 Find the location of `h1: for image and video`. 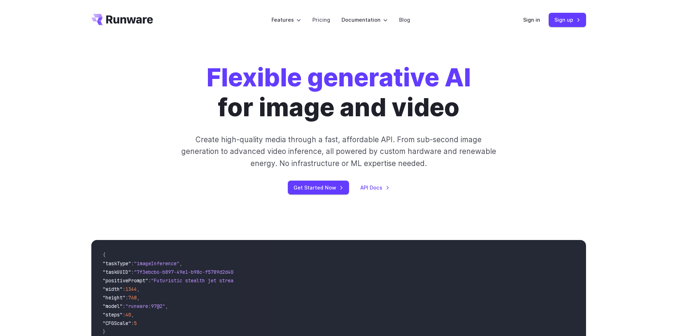

h1: for image and video is located at coordinates (339, 92).